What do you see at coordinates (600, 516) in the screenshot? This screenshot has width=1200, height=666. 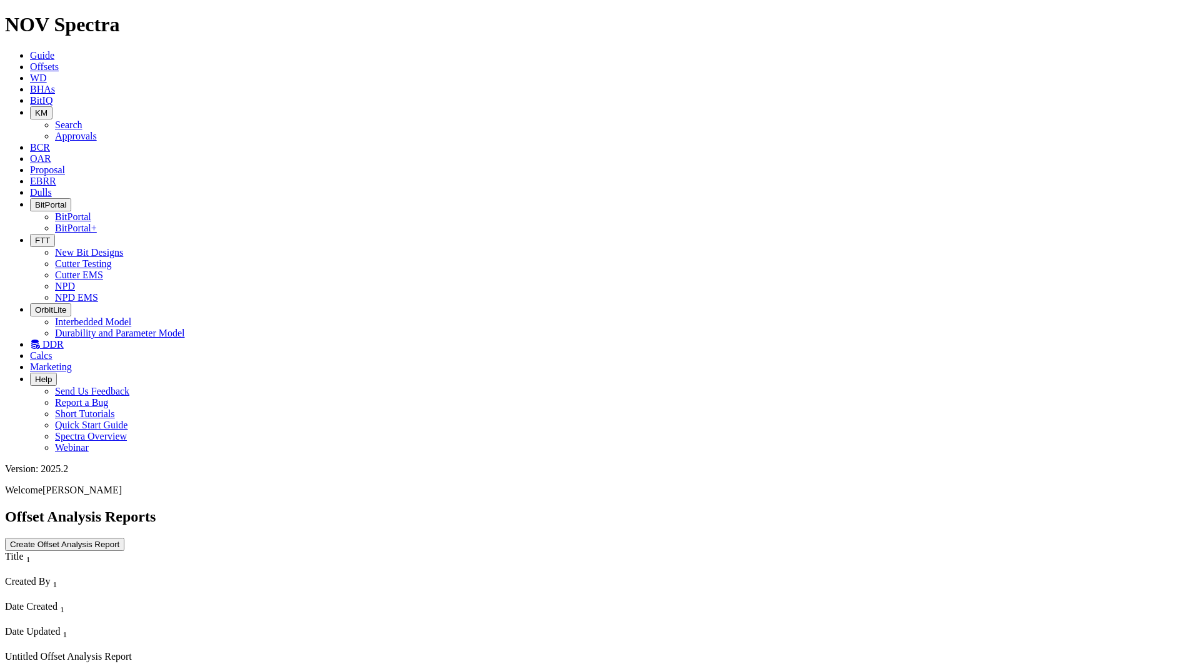 I see `h2: Offset Analysis Reports` at bounding box center [600, 516].